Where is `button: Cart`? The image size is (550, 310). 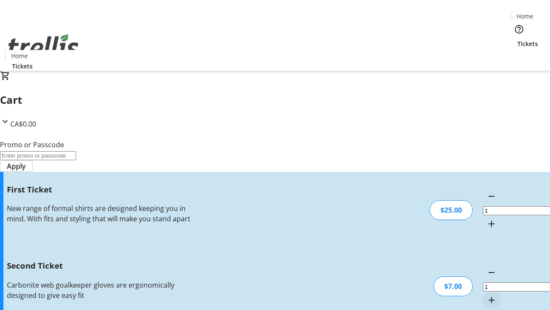
button: Cart is located at coordinates (519, 57).